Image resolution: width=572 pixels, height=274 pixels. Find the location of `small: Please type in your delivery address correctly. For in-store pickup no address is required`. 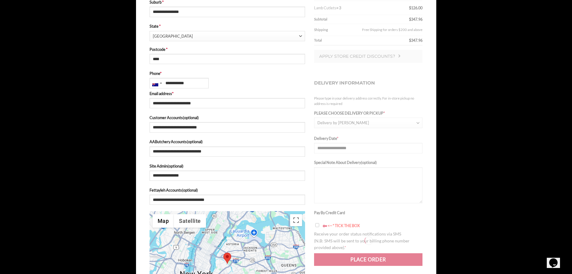

small: Please type in your delivery address correctly. For in-store pickup no address is required is located at coordinates (369, 101).